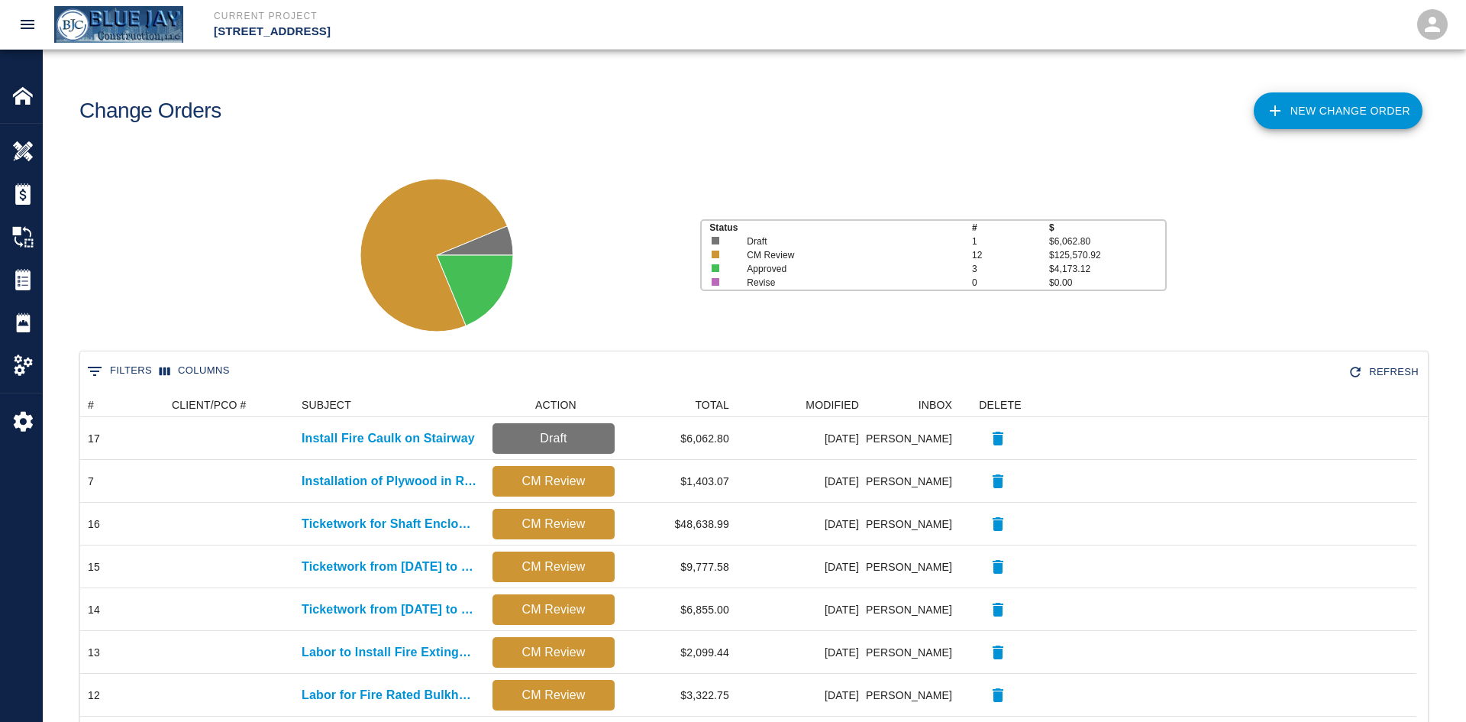  Describe the element at coordinates (1107, 241) in the screenshot. I see `p: $6,062.80` at that location.